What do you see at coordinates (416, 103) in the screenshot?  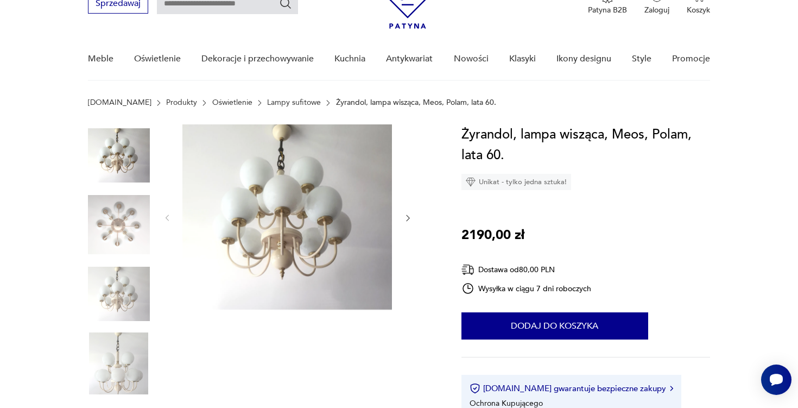 I see `p: Żyrandol, lampa wisząca, Meos, Polam, lata 60.` at bounding box center [416, 103].